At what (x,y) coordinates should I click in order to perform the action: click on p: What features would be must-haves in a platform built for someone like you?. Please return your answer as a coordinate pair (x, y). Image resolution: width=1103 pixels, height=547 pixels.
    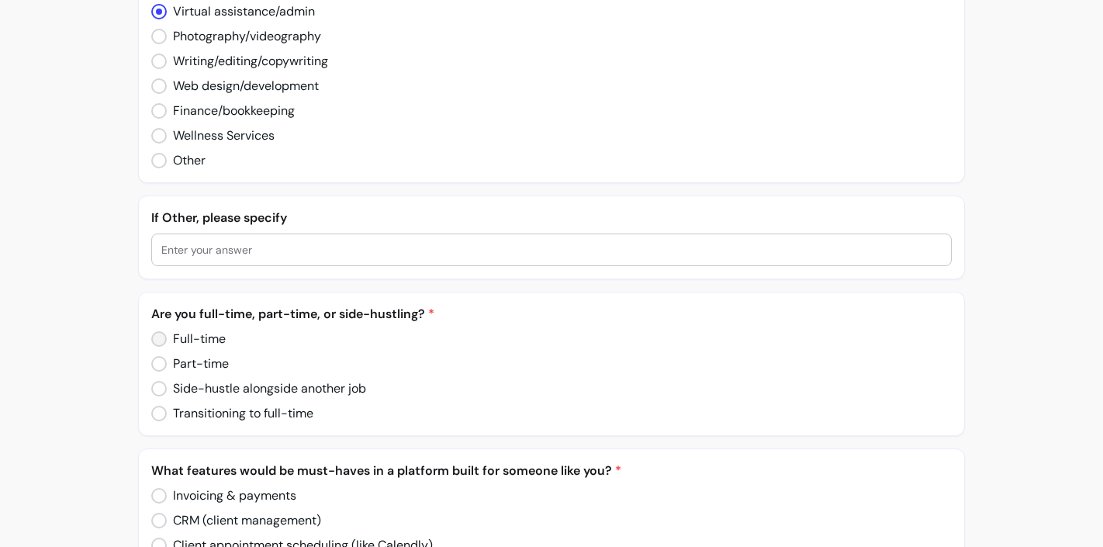
    Looking at the image, I should click on (551, 471).